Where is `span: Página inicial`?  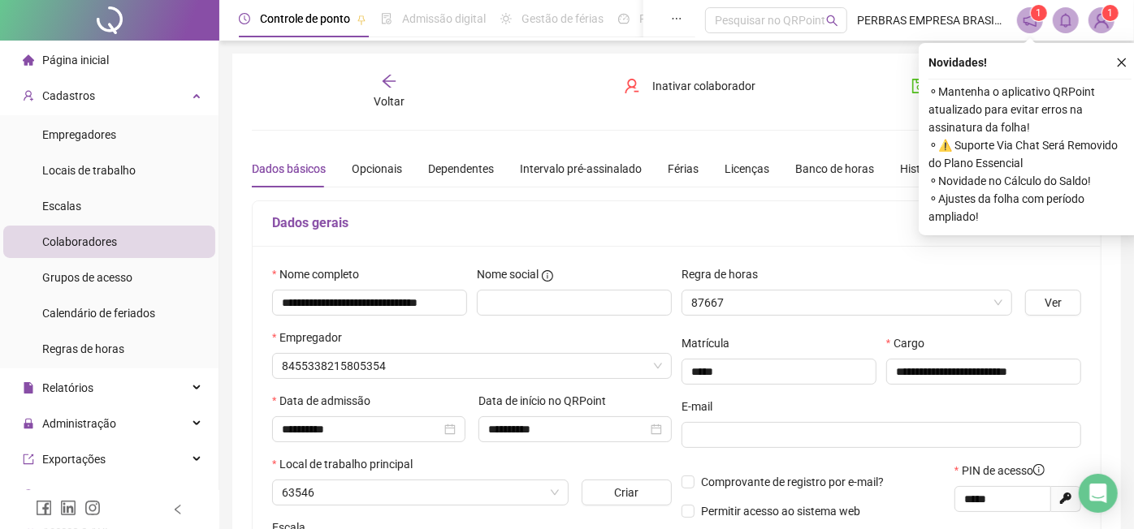
span: Página inicial is located at coordinates (76, 60).